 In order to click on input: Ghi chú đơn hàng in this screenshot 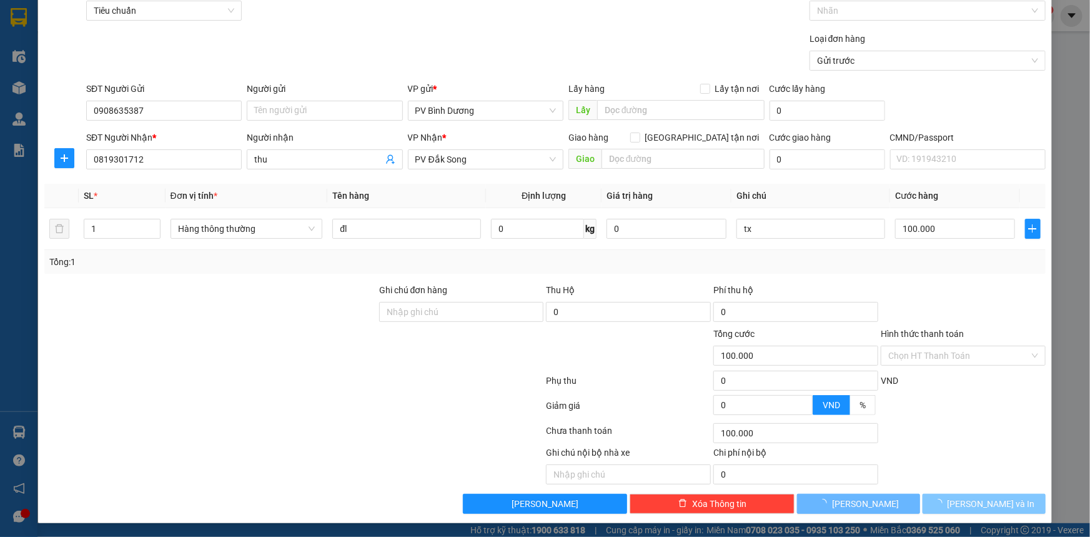, I will do `click(462, 312)`.